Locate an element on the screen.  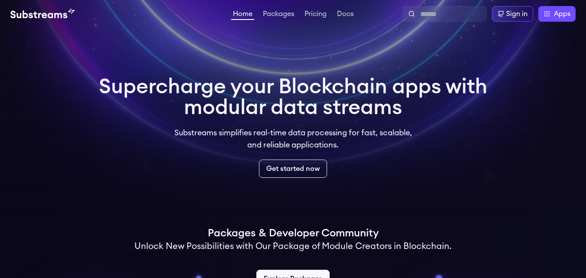
p: Substreams simplifies real-time data processing for fast, scalable, and reliable applications. is located at coordinates (293, 139).